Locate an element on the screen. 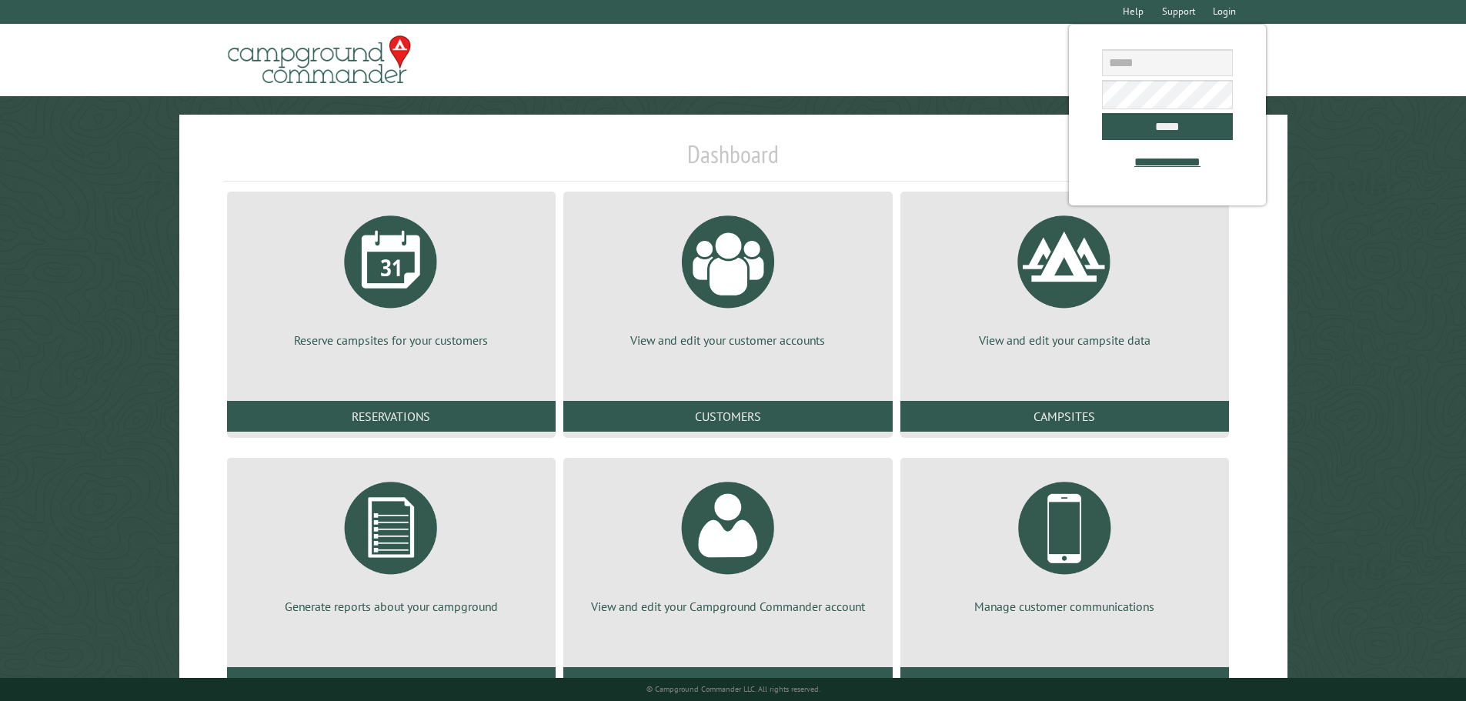 This screenshot has height=701, width=1466. a: View and edit your customer accounts is located at coordinates (727, 276).